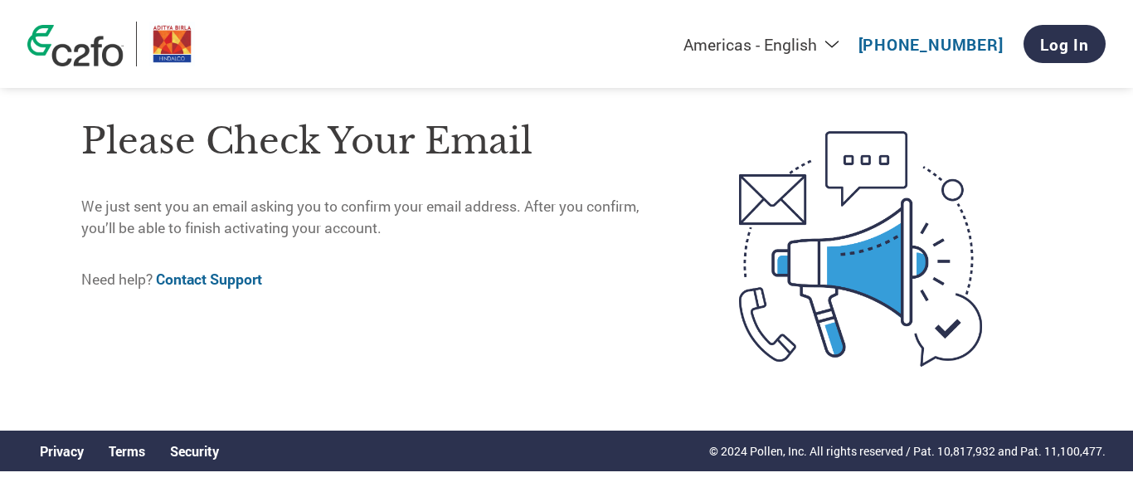 The image size is (1133, 497). Describe the element at coordinates (127, 451) in the screenshot. I see `a: Terms` at that location.